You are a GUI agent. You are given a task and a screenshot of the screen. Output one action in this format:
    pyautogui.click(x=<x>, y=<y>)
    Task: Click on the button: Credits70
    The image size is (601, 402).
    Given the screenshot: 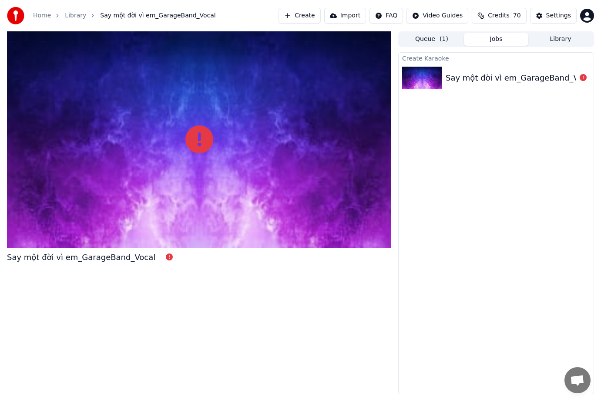 What is the action you would take?
    pyautogui.click(x=499, y=16)
    